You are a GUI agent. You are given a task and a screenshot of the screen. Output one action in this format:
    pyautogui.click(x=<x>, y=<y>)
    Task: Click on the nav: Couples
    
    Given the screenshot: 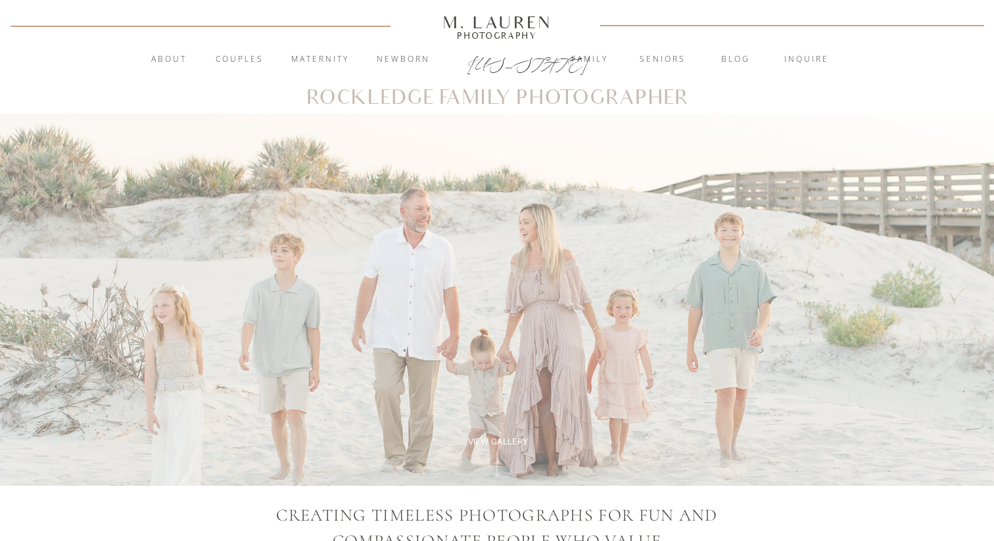 What is the action you would take?
    pyautogui.click(x=239, y=60)
    